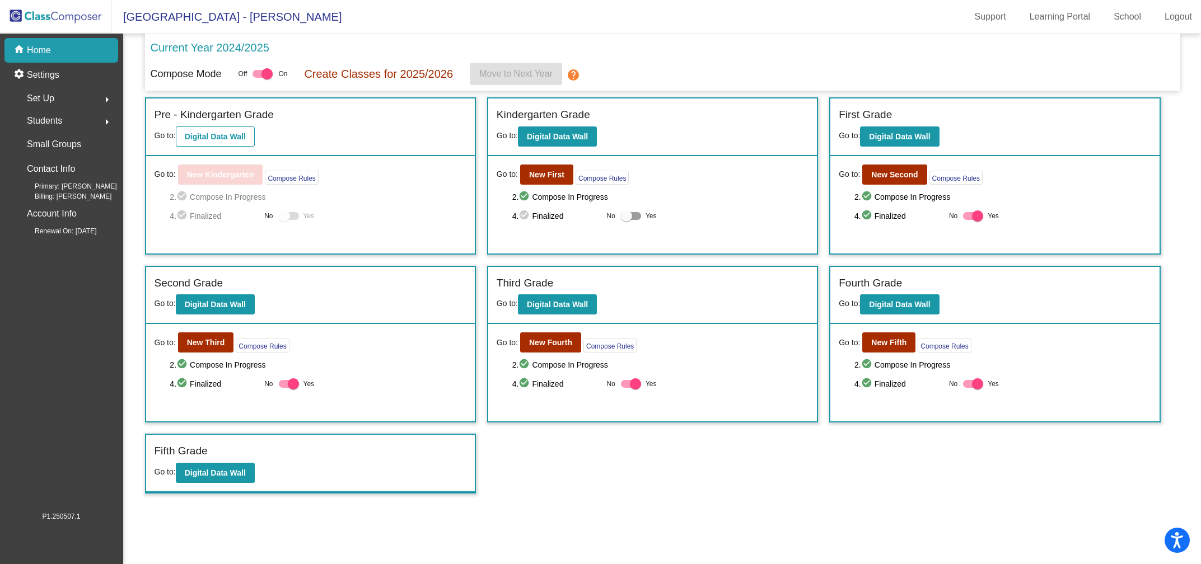  Describe the element at coordinates (573, 75) in the screenshot. I see `mat-icon: help` at that location.